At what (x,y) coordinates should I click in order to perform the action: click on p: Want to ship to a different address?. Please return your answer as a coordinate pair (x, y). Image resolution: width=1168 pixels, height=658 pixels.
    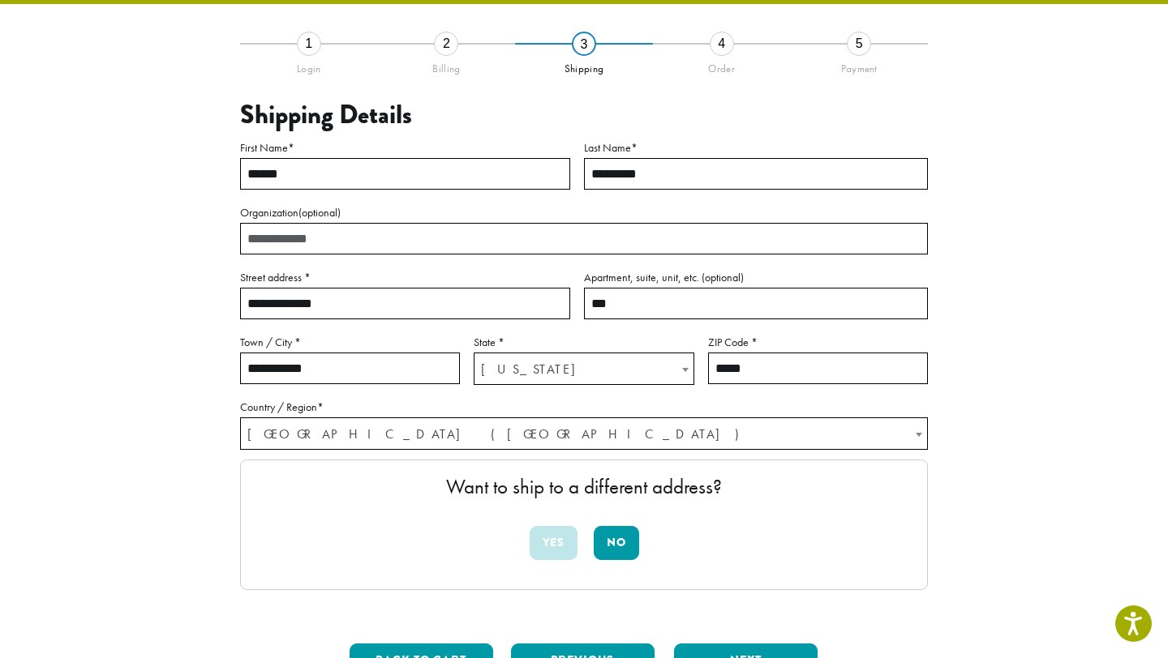
    Looking at the image, I should click on (584, 486).